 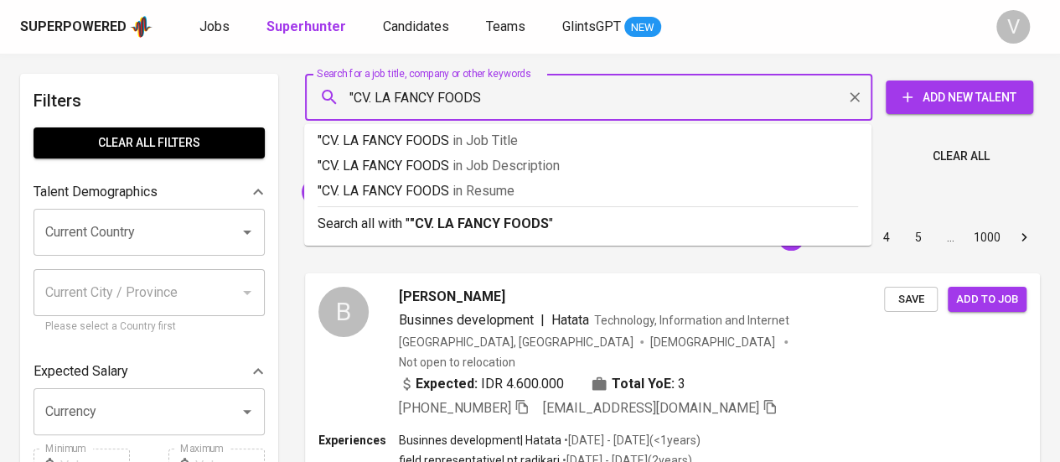 What do you see at coordinates (344, 312) in the screenshot?
I see `div: B` at bounding box center [344, 312].